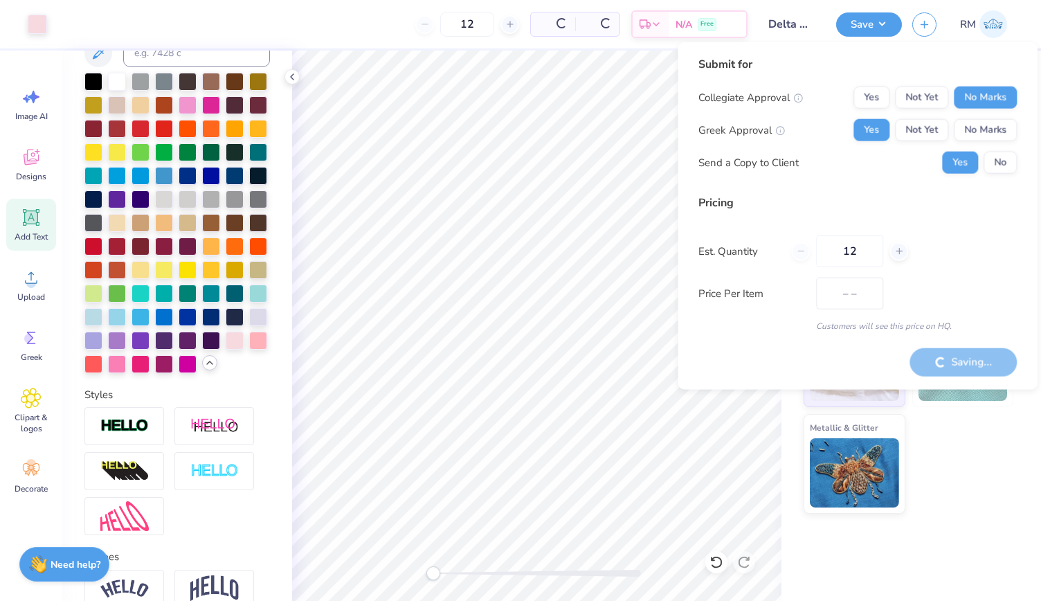 Image resolution: width=1041 pixels, height=601 pixels. What do you see at coordinates (197, 53) in the screenshot?
I see `input: e.g. 7428 c` at bounding box center [197, 53].